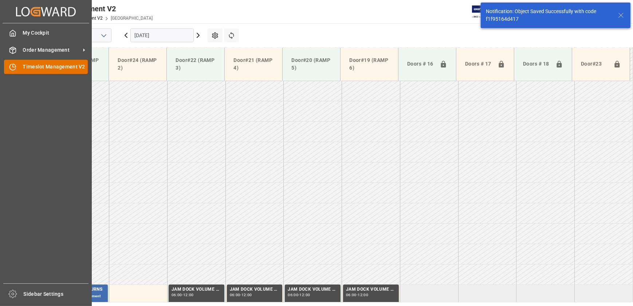 Image resolution: width=633 pixels, height=306 pixels. I want to click on div: Door#24 (RAMP 2), so click(138, 64).